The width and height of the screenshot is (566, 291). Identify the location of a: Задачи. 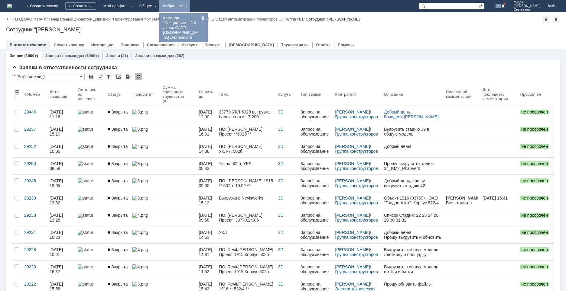
(113, 56).